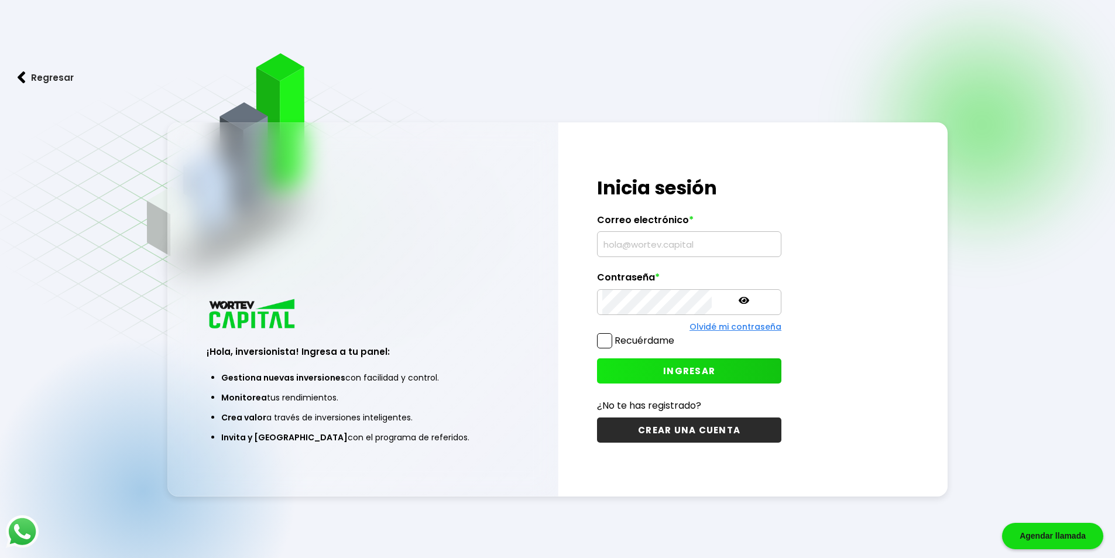 The height and width of the screenshot is (558, 1115). I want to click on p: ¿No te has registrado?, so click(689, 405).